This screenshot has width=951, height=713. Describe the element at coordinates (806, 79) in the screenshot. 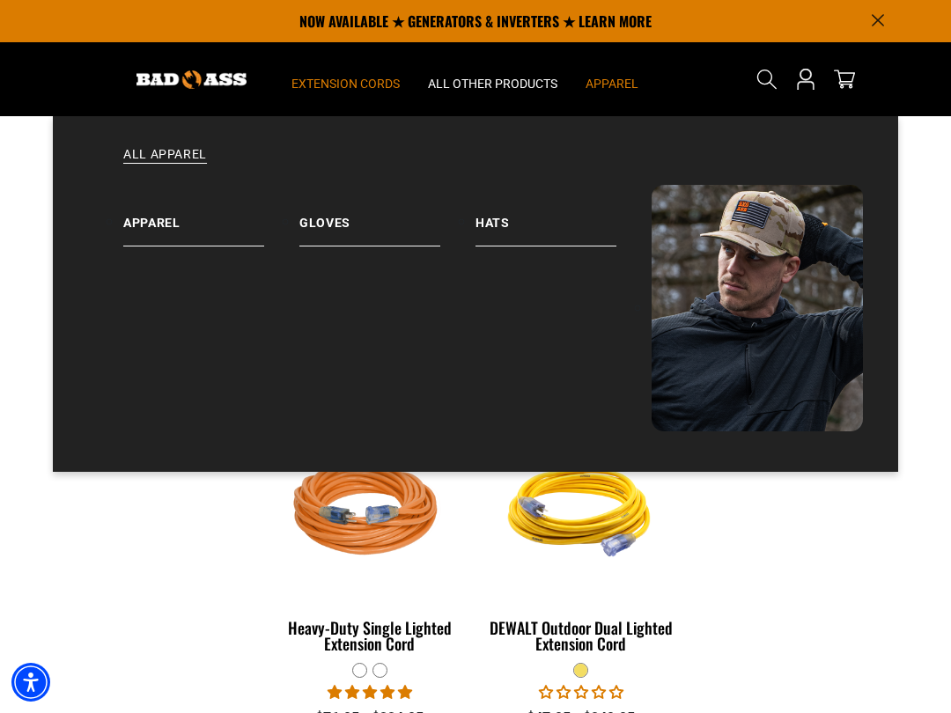

I see `a: Open this option` at that location.